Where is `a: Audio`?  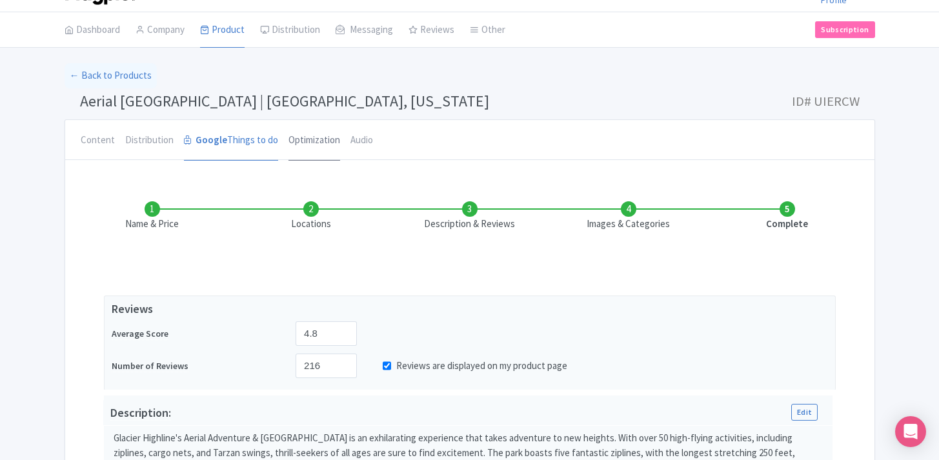
a: Audio is located at coordinates (361, 141).